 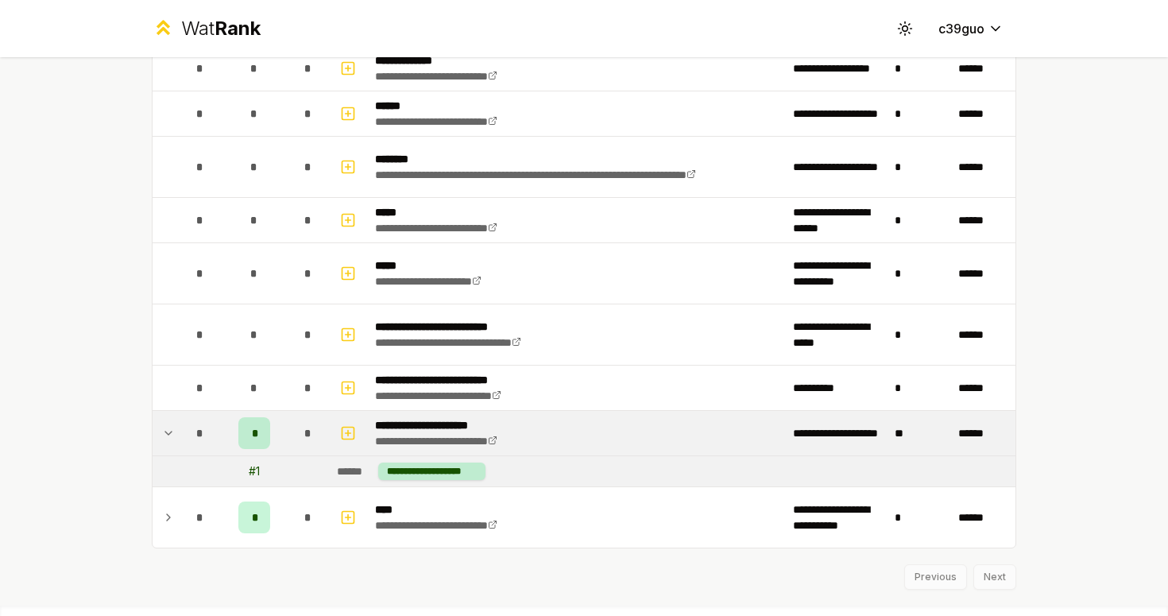 I want to click on span: Rank, so click(x=238, y=28).